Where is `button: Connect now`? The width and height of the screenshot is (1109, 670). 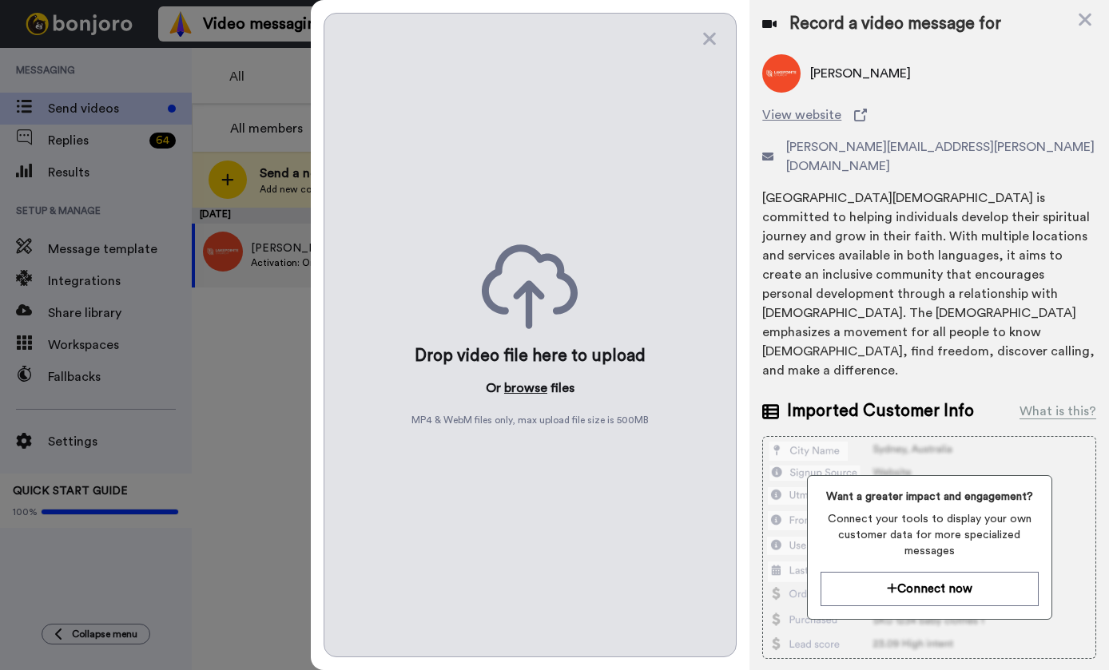
button: Connect now is located at coordinates (929, 589).